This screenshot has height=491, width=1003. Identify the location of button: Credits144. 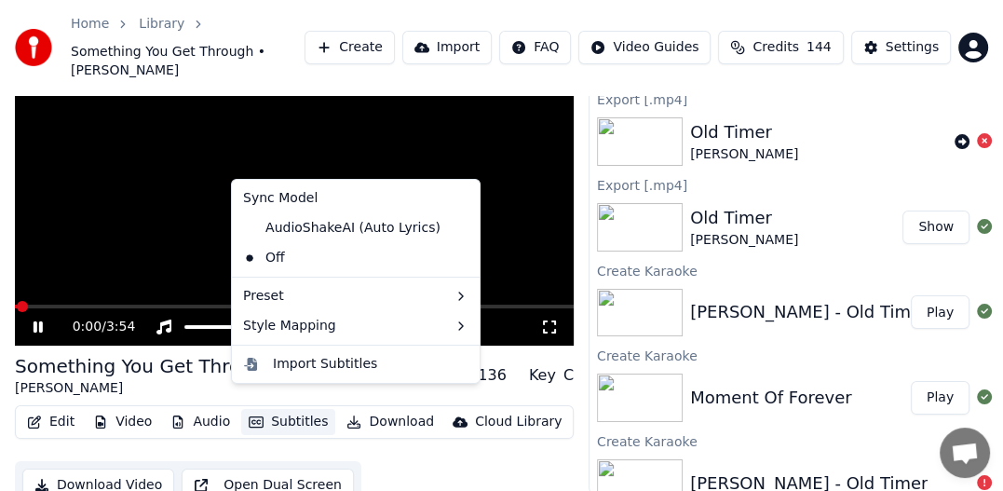
(780, 47).